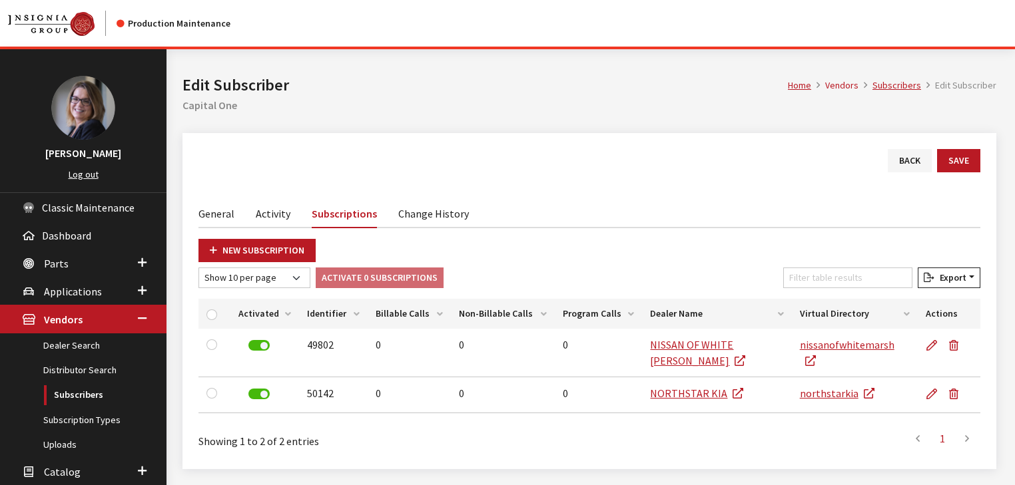  I want to click on a: Insignia Group logo, so click(62, 23).